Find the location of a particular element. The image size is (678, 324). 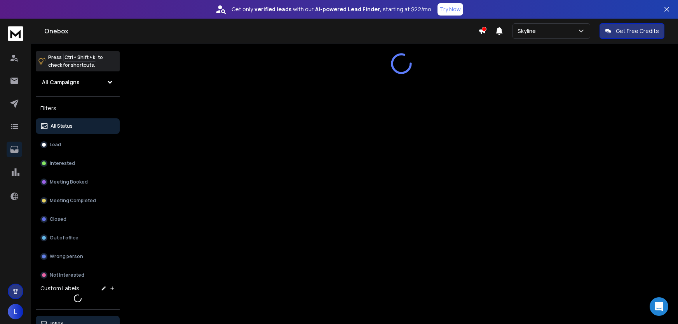

h1: Onebox is located at coordinates (261, 31).